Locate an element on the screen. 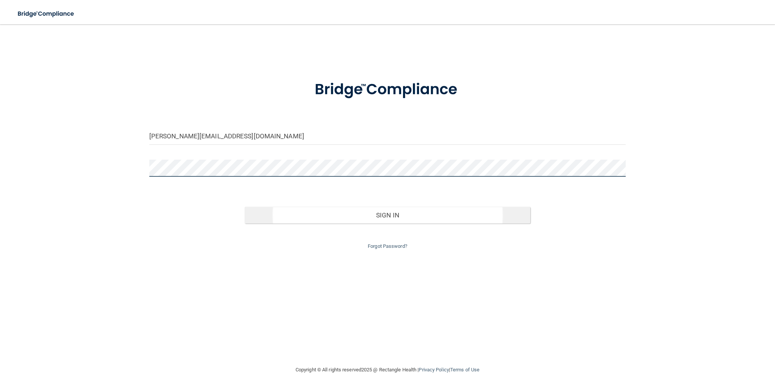  button: Sign In is located at coordinates (387, 215).